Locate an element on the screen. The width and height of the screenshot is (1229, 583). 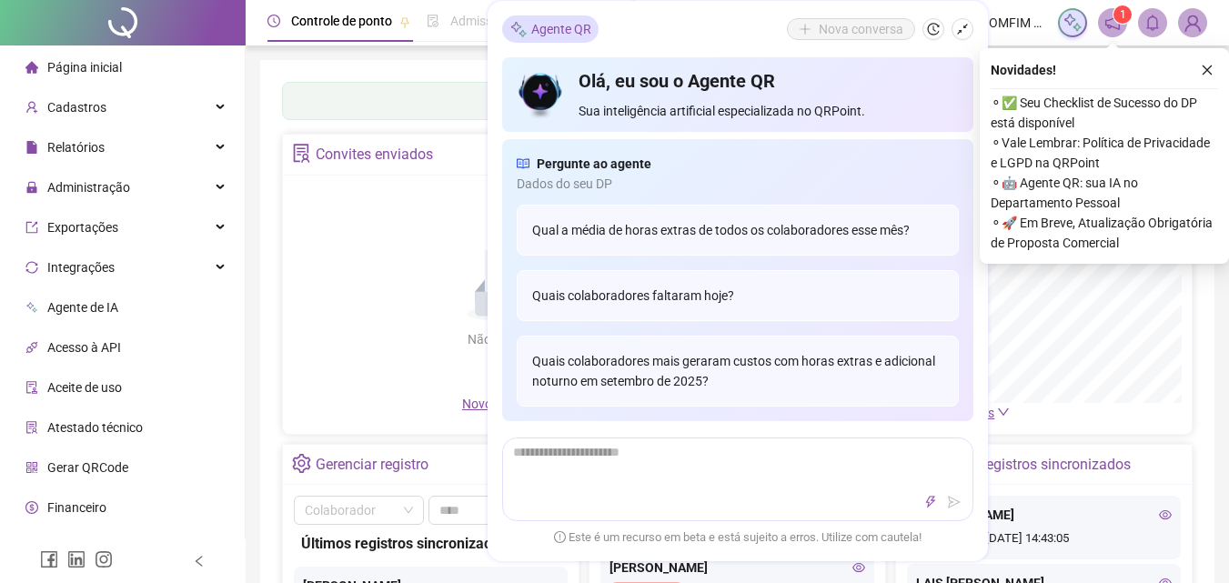
span: Página inicial is located at coordinates (85, 67).